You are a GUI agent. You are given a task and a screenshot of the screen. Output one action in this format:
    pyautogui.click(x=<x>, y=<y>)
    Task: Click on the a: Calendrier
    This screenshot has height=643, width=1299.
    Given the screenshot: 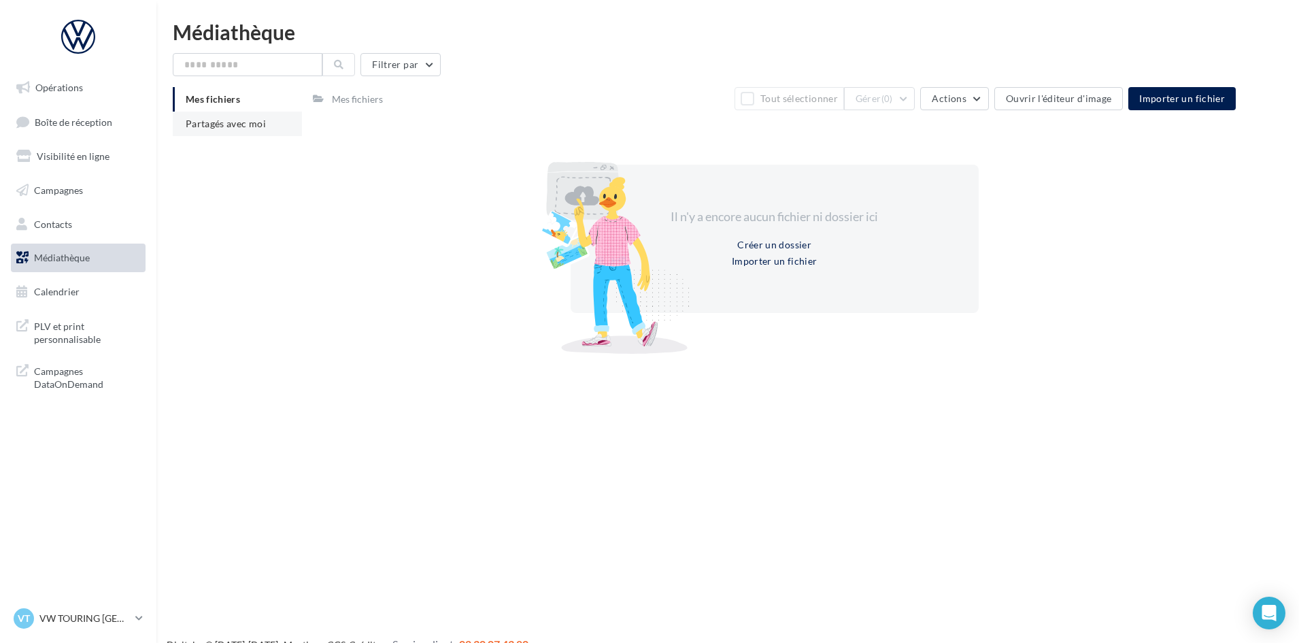 What is the action you would take?
    pyautogui.click(x=78, y=292)
    